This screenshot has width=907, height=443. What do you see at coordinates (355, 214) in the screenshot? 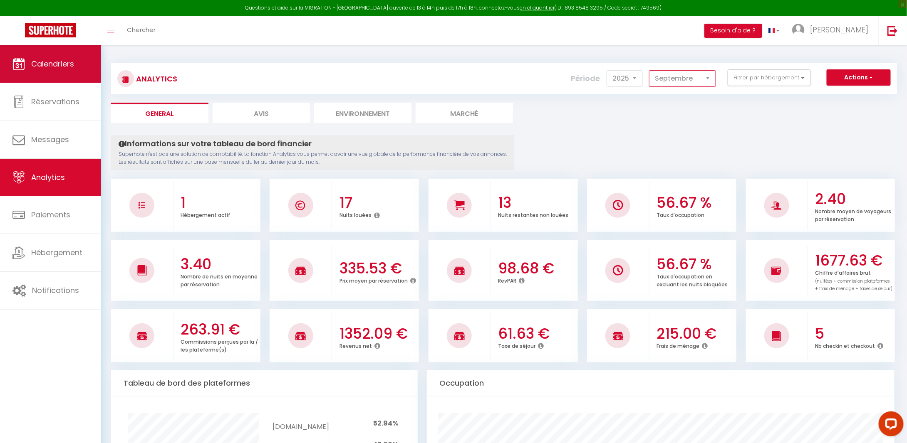
I see `p: Nuits louées` at bounding box center [355, 214].